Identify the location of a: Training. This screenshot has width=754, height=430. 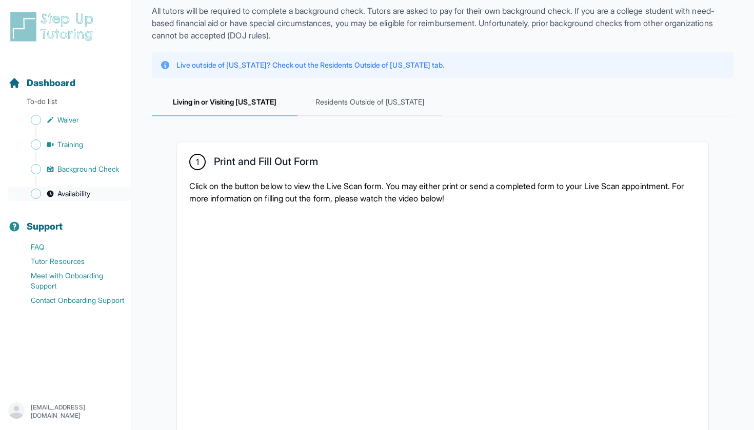
(69, 145).